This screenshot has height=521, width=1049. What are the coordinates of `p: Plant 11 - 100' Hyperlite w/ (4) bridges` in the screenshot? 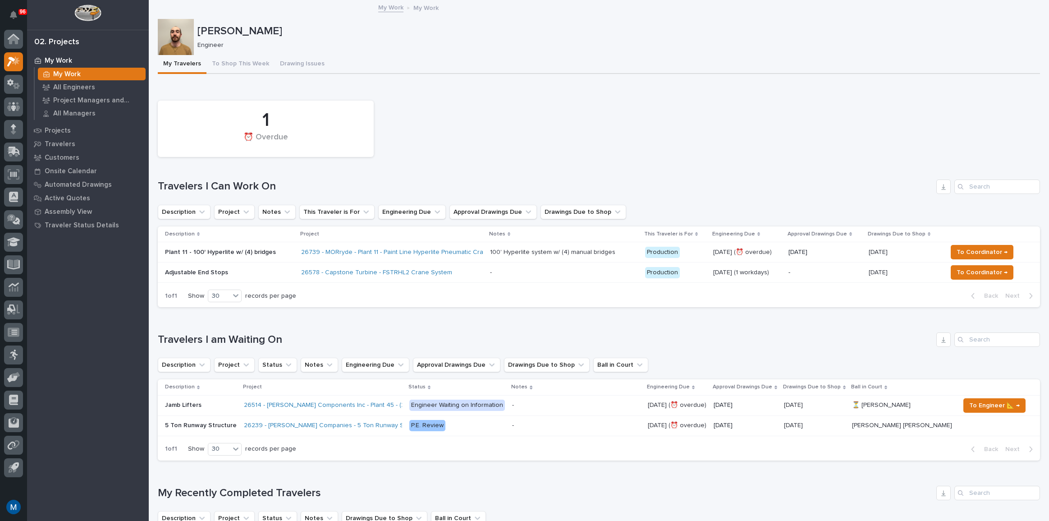 It's located at (229, 252).